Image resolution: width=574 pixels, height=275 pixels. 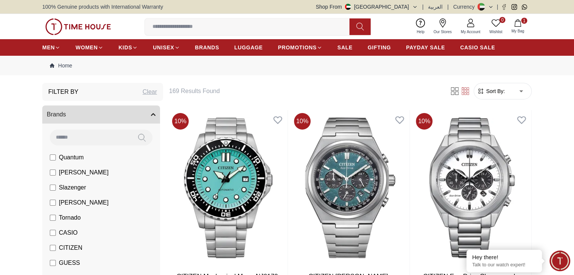 What do you see at coordinates (345, 48) in the screenshot?
I see `a: SALE` at bounding box center [345, 48].